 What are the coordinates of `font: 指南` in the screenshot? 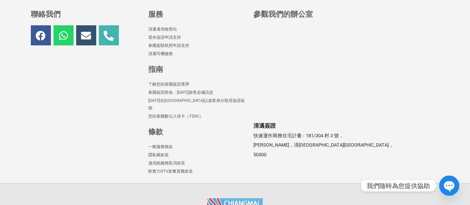 It's located at (156, 69).